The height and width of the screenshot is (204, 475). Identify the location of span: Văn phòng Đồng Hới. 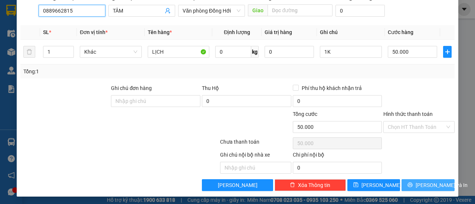
(211, 11).